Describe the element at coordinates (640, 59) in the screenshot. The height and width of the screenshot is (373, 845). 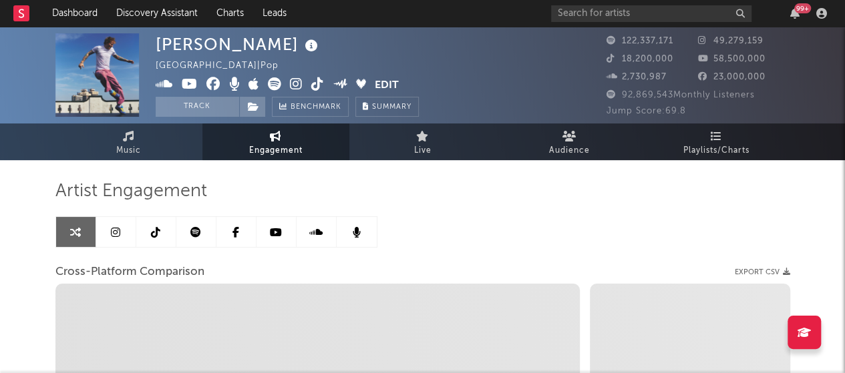
I see `span: 18,200,000` at that location.